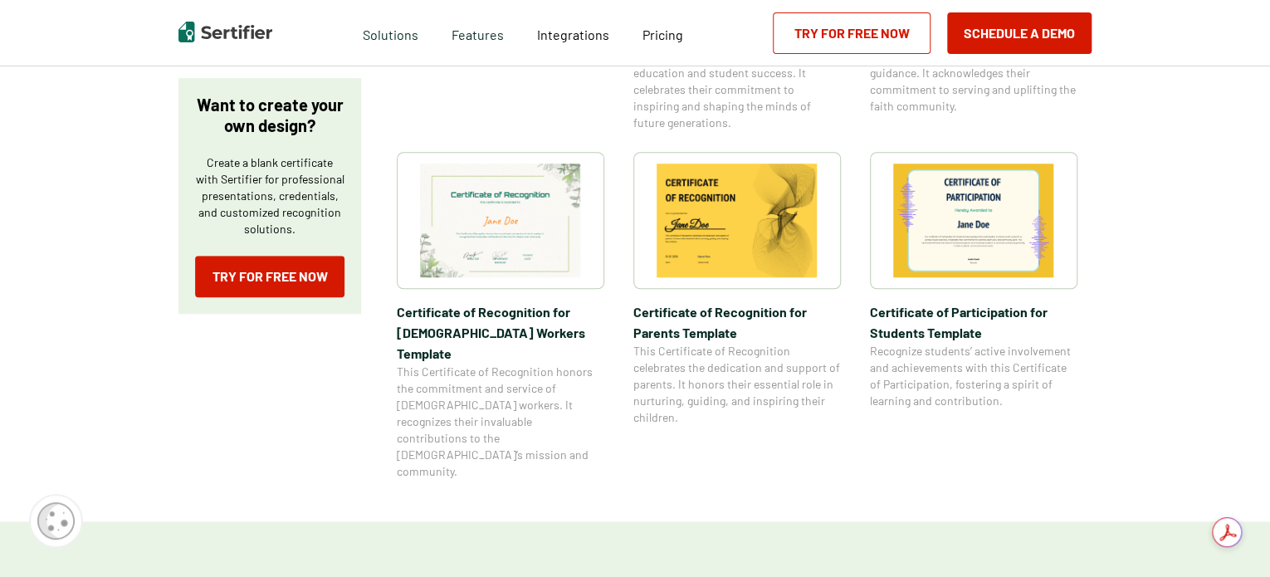  Describe the element at coordinates (1229, 537) in the screenshot. I see `div: Chat Widget` at that location.